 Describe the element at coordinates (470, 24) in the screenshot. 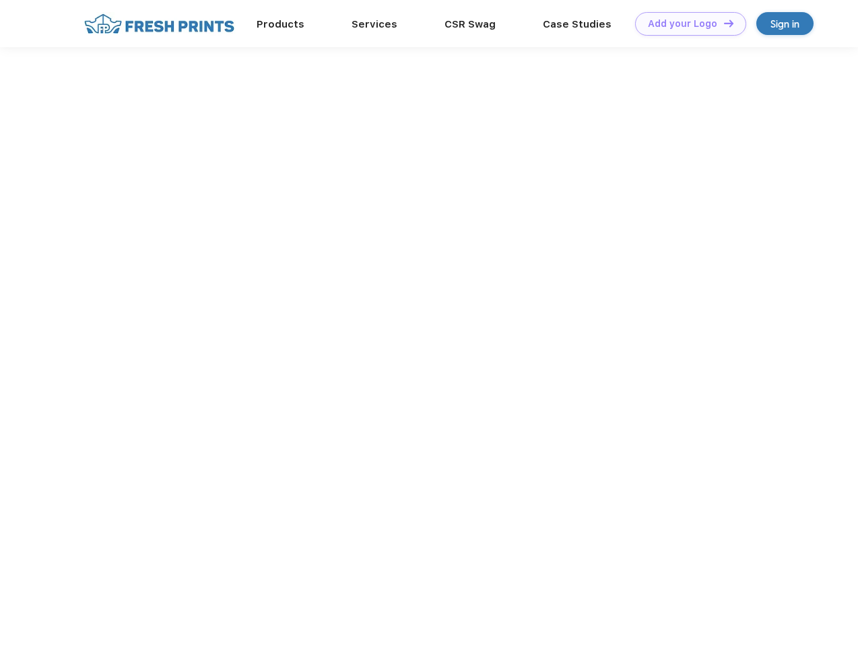

I see `a: CSR Swag` at that location.